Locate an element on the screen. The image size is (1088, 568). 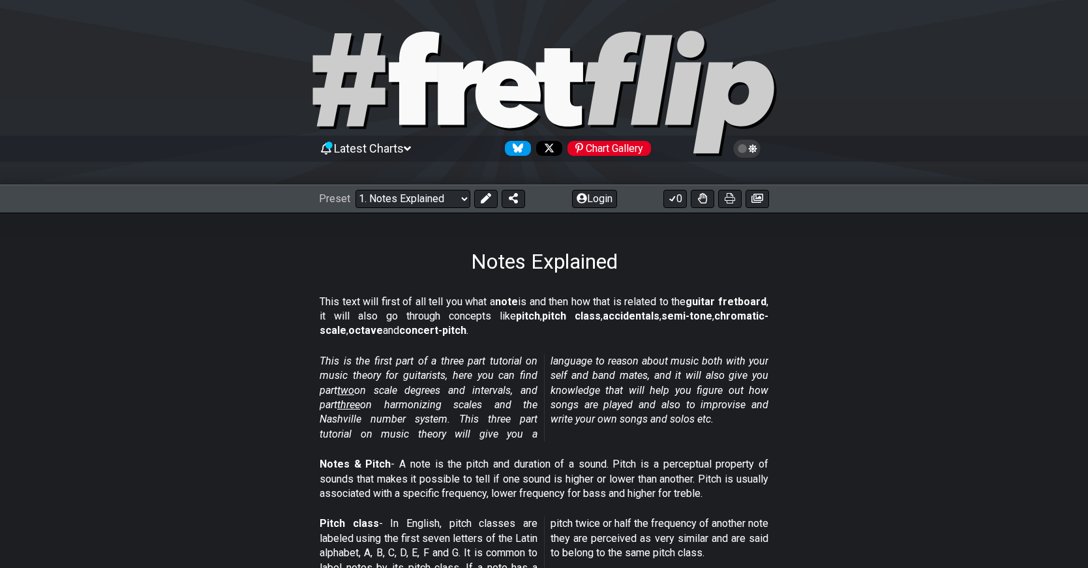
span: Toggle light / dark theme is located at coordinates (747, 149).